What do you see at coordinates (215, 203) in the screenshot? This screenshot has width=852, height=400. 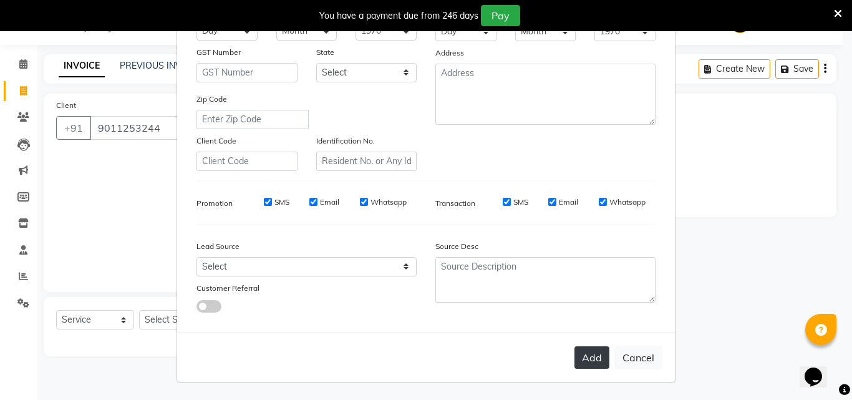 I see `label: Promotion` at bounding box center [215, 203].